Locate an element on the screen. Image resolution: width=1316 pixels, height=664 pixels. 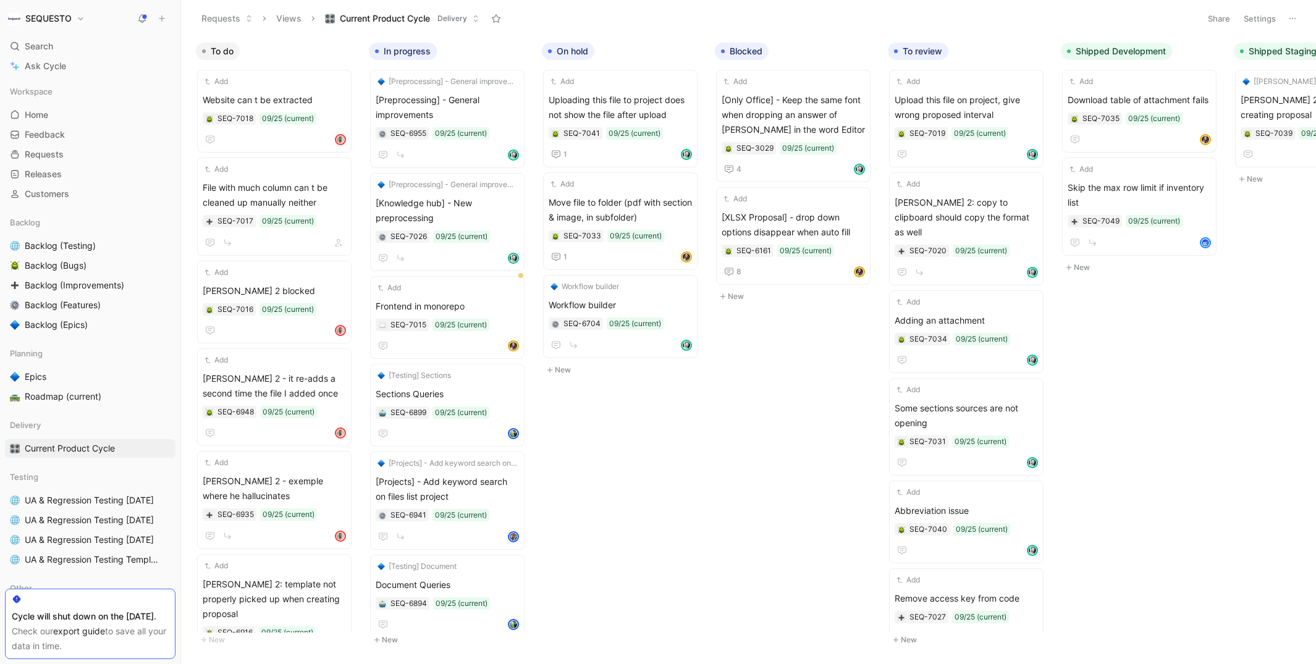
span: Sections Queries is located at coordinates (447, 394).